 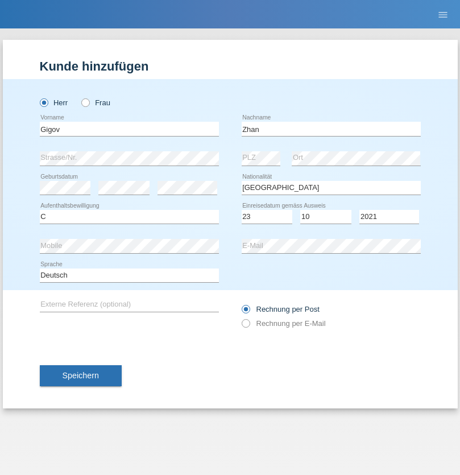 I want to click on i: menu, so click(x=443, y=15).